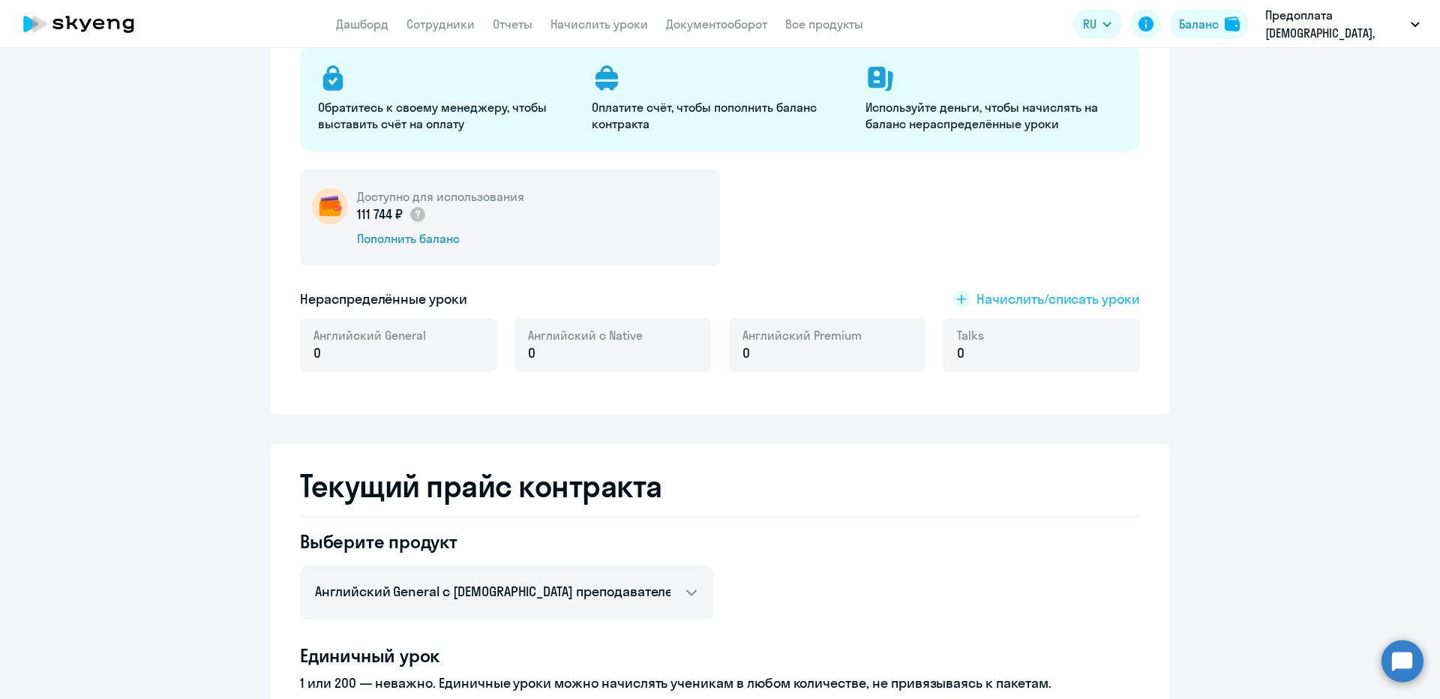  What do you see at coordinates (719, 115) in the screenshot?
I see `p: Оплатите счёт, чтобы пополнить баланс контракта` at bounding box center [719, 115].